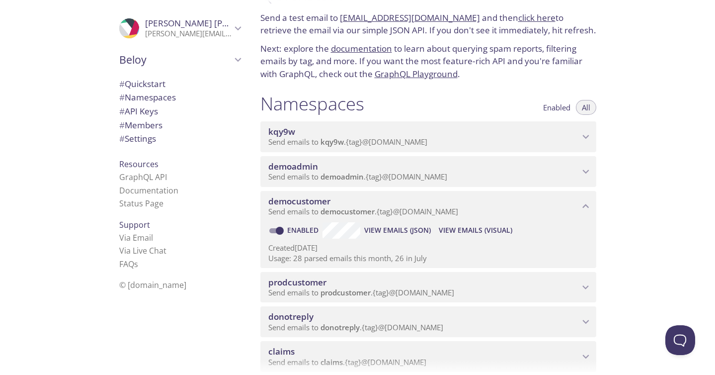 This screenshot has width=715, height=375. What do you see at coordinates (141, 125) in the screenshot?
I see `span: Members` at bounding box center [141, 125].